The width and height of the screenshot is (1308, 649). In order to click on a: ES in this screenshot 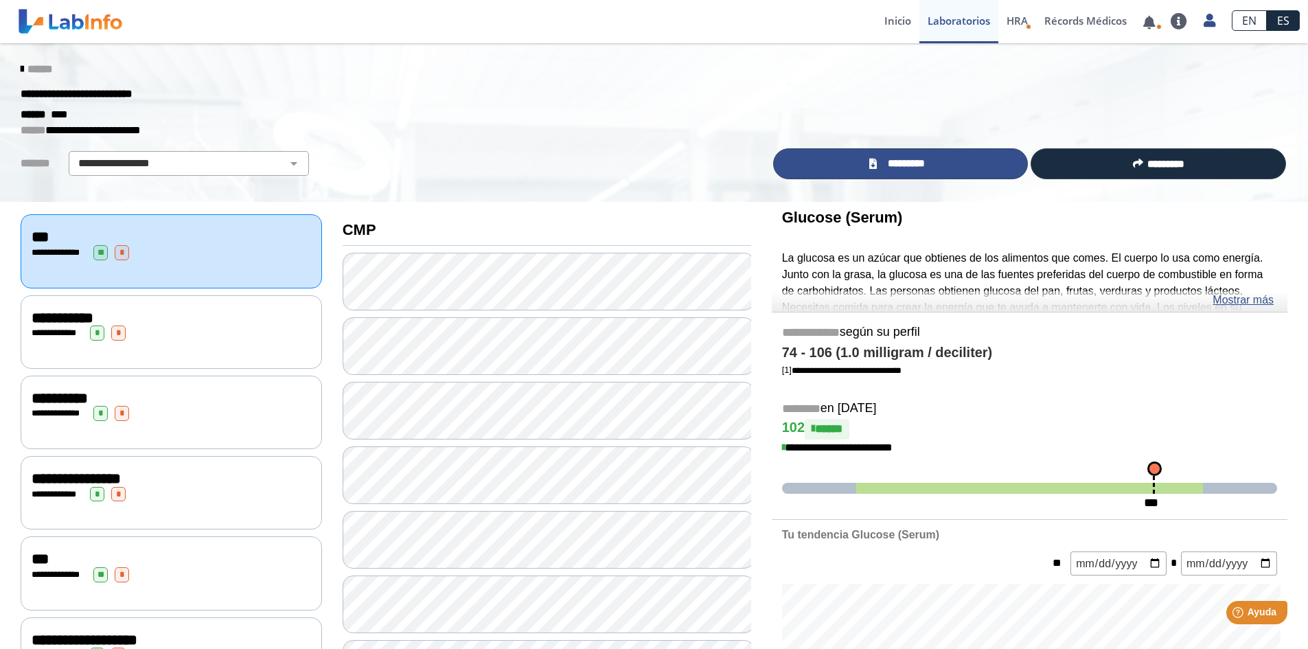, I will do `click(1283, 21)`.